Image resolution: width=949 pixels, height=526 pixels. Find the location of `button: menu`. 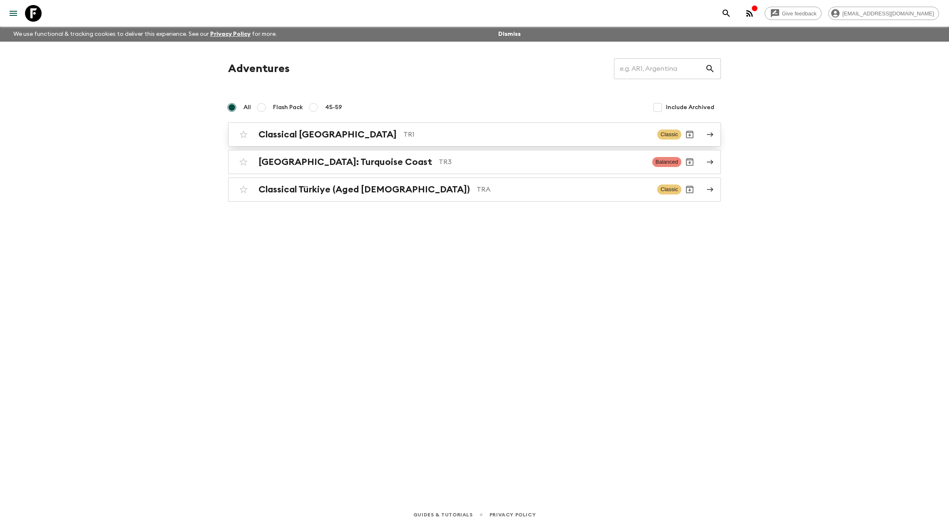

button: menu is located at coordinates (13, 13).